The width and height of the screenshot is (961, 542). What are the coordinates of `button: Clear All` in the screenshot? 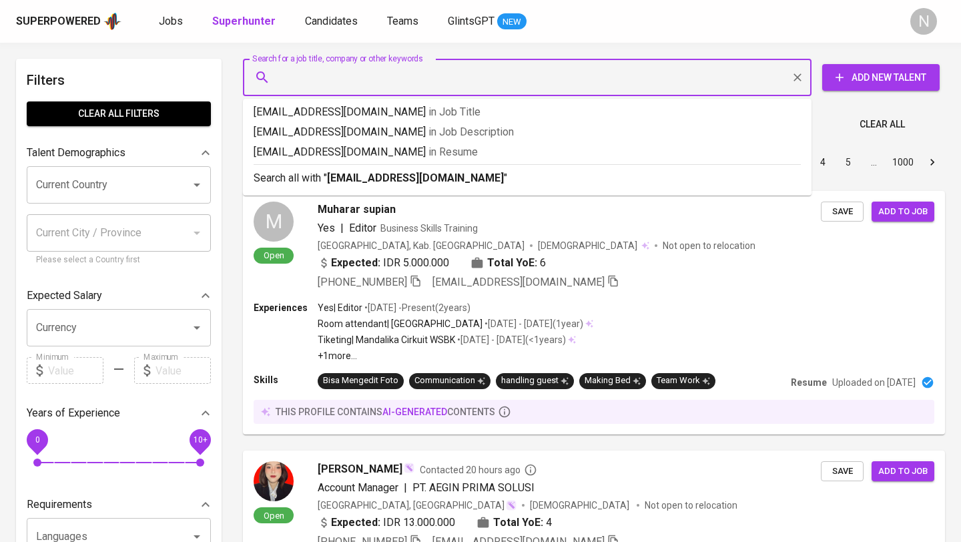 It's located at (882, 124).